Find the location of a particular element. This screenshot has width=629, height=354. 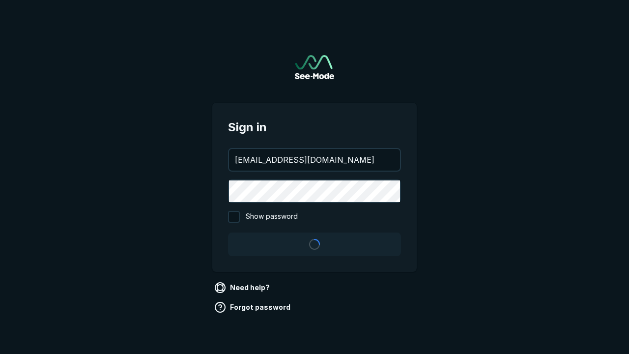

a: Need help? is located at coordinates (243, 288).